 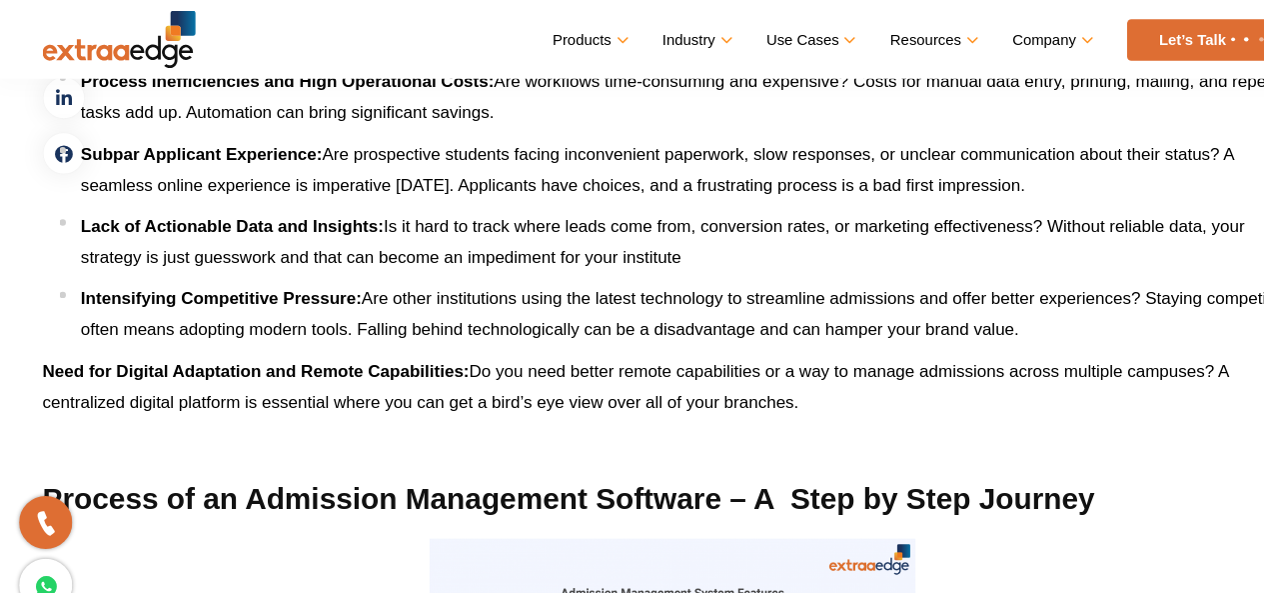 I want to click on a: facebook, so click(x=60, y=144).